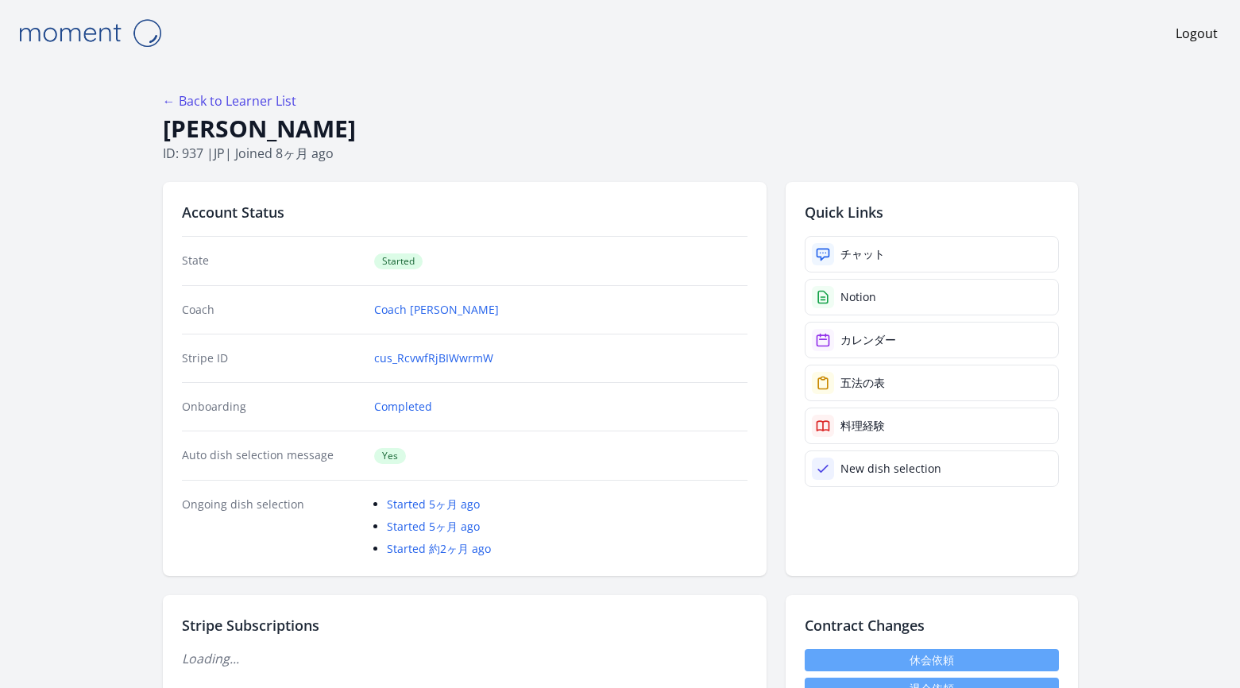  I want to click on a: Started 約2ヶ月 ago, so click(438, 548).